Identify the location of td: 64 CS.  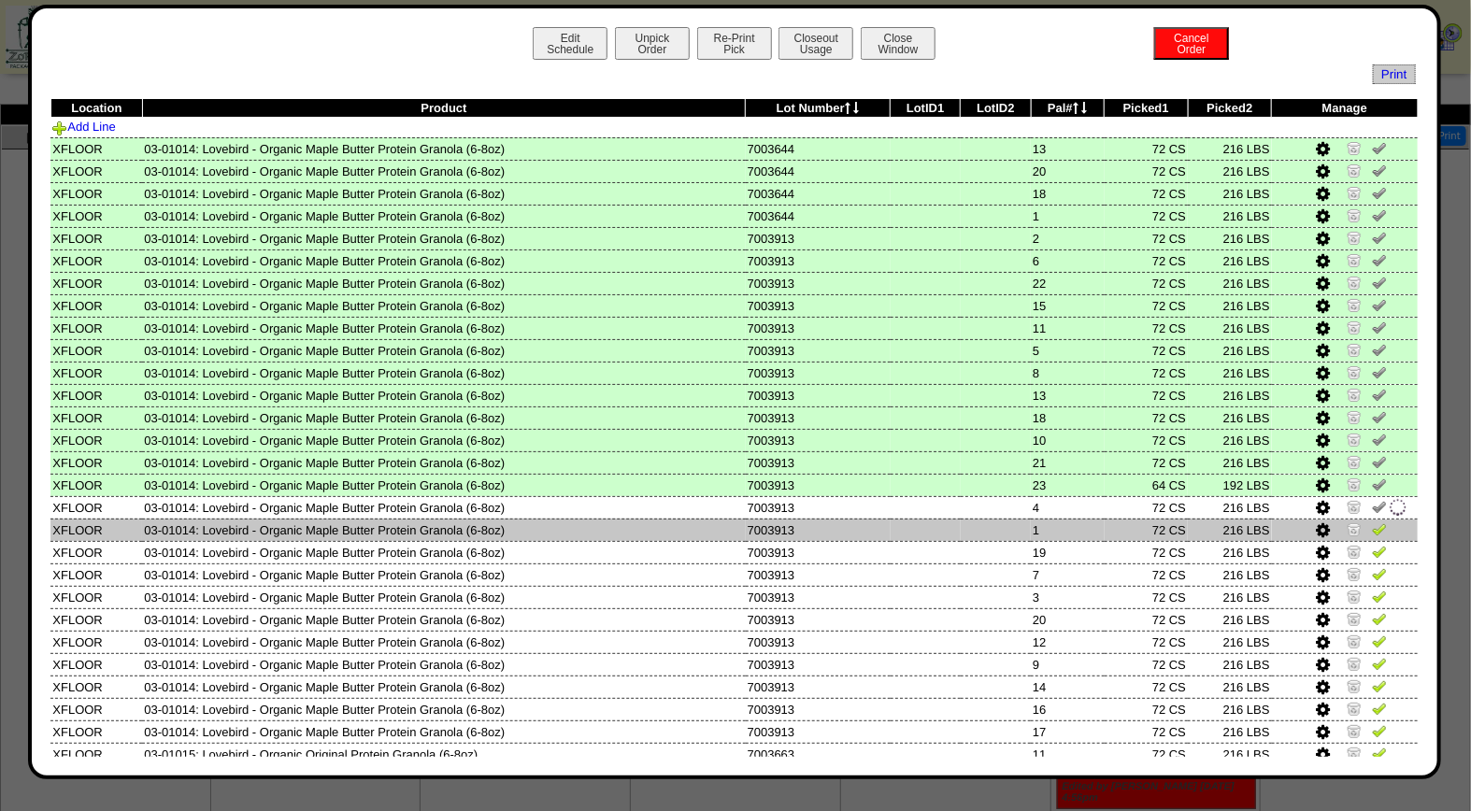
(1147, 485).